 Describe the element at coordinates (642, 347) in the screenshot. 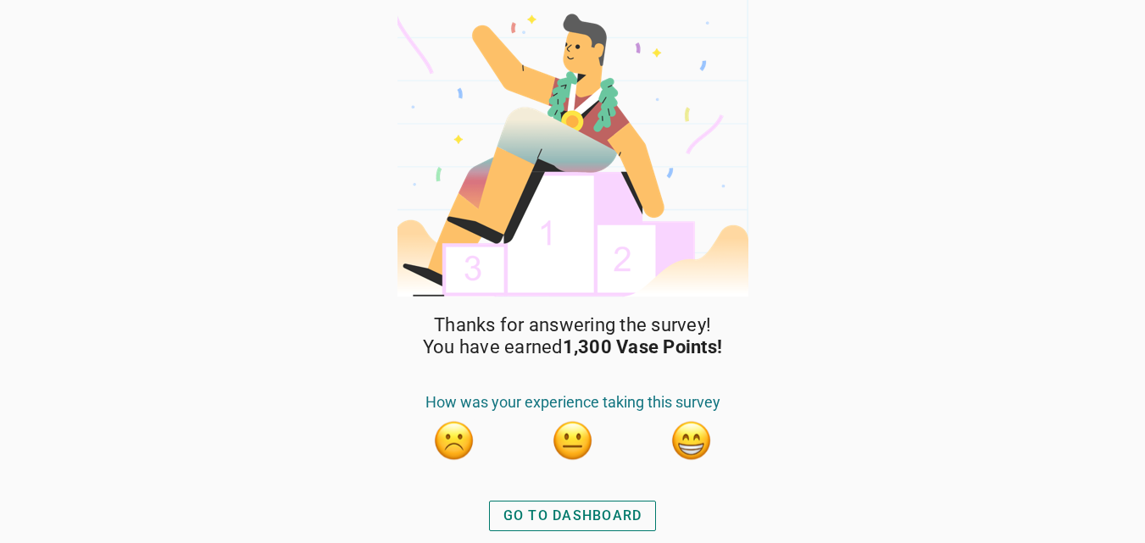

I see `strong: 1,300 Vase Points!` at that location.